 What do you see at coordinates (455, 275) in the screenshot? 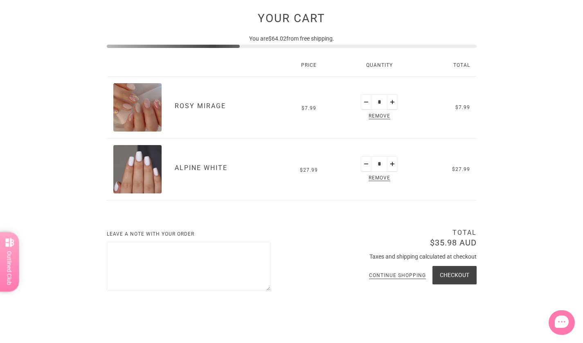
I see `button: Checkout` at bounding box center [455, 275].